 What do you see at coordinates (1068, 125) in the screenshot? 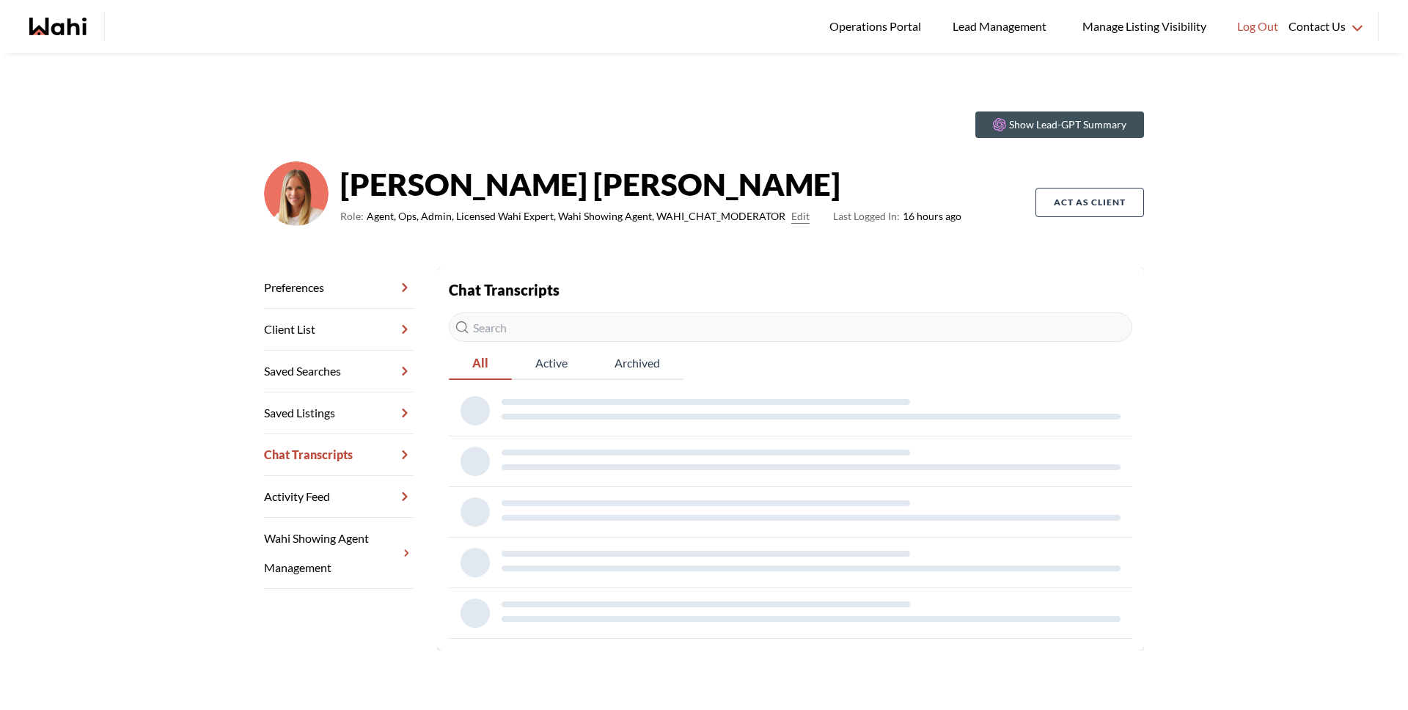
I see `p: Show Lead-GPT Summary` at bounding box center [1068, 125].